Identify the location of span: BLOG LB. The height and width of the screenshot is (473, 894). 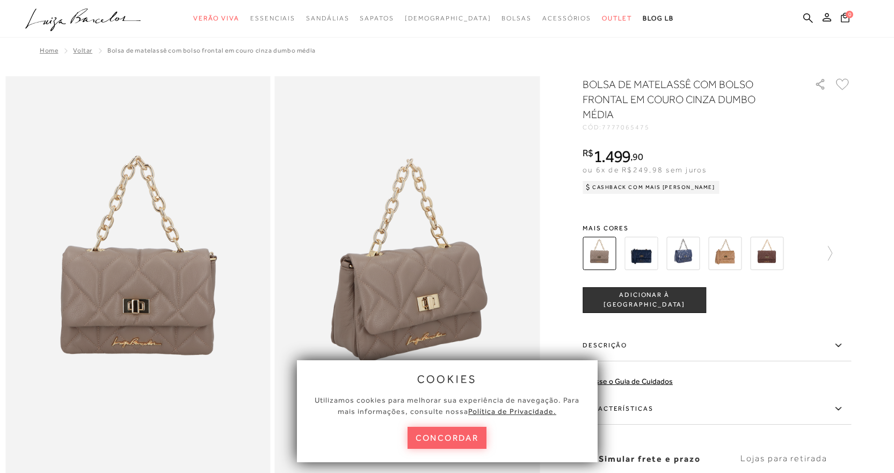
(658, 18).